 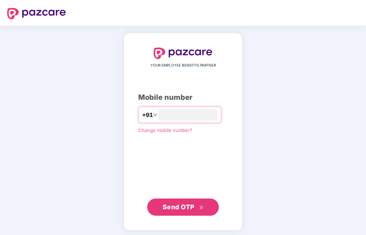 What do you see at coordinates (155, 115) in the screenshot?
I see `span: down` at bounding box center [155, 115].